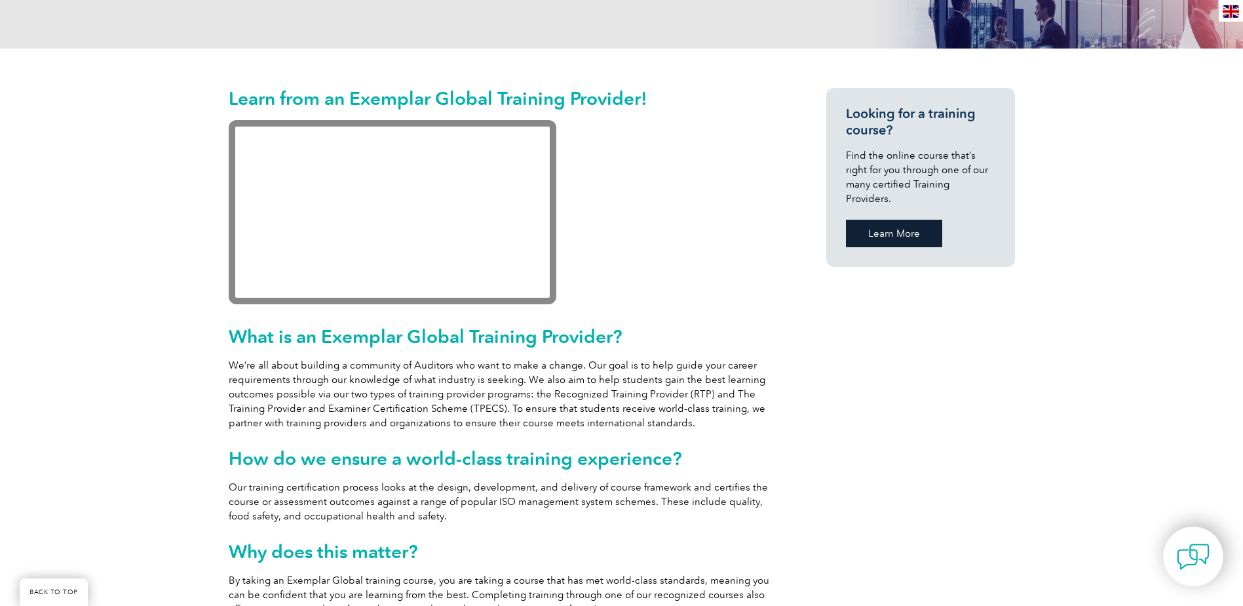 The width and height of the screenshot is (1243, 606). What do you see at coordinates (54, 592) in the screenshot?
I see `a: BACK TO TOP` at bounding box center [54, 592].